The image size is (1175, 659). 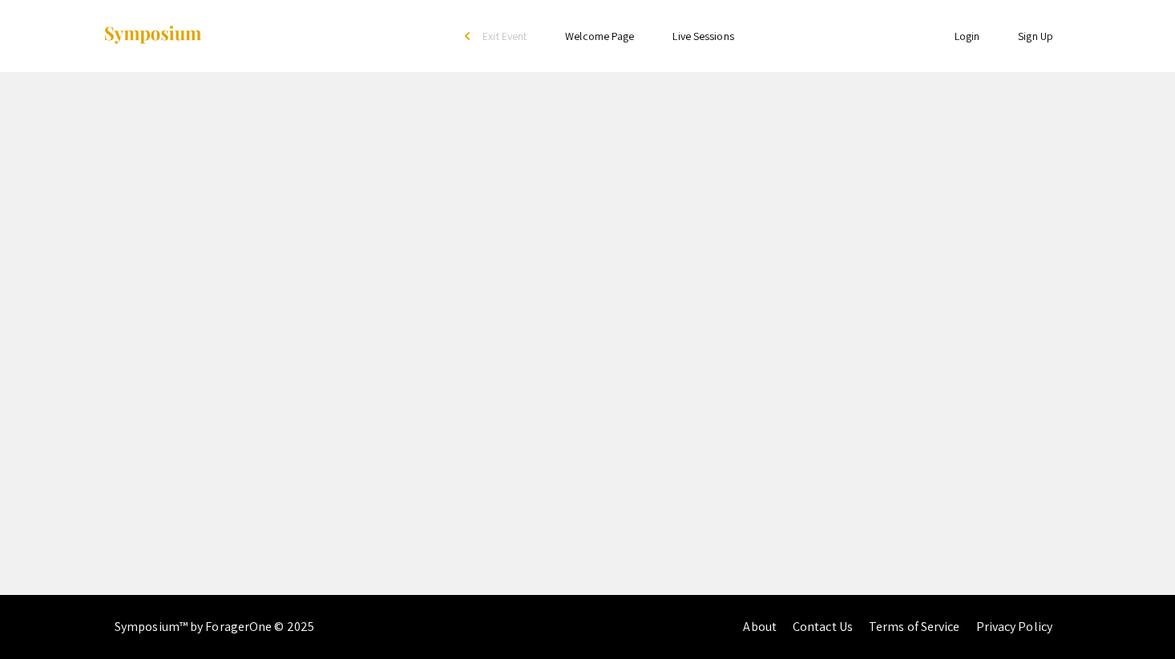 What do you see at coordinates (214, 627) in the screenshot?
I see `div: Symposium™ by ForagerOne © 2025` at bounding box center [214, 627].